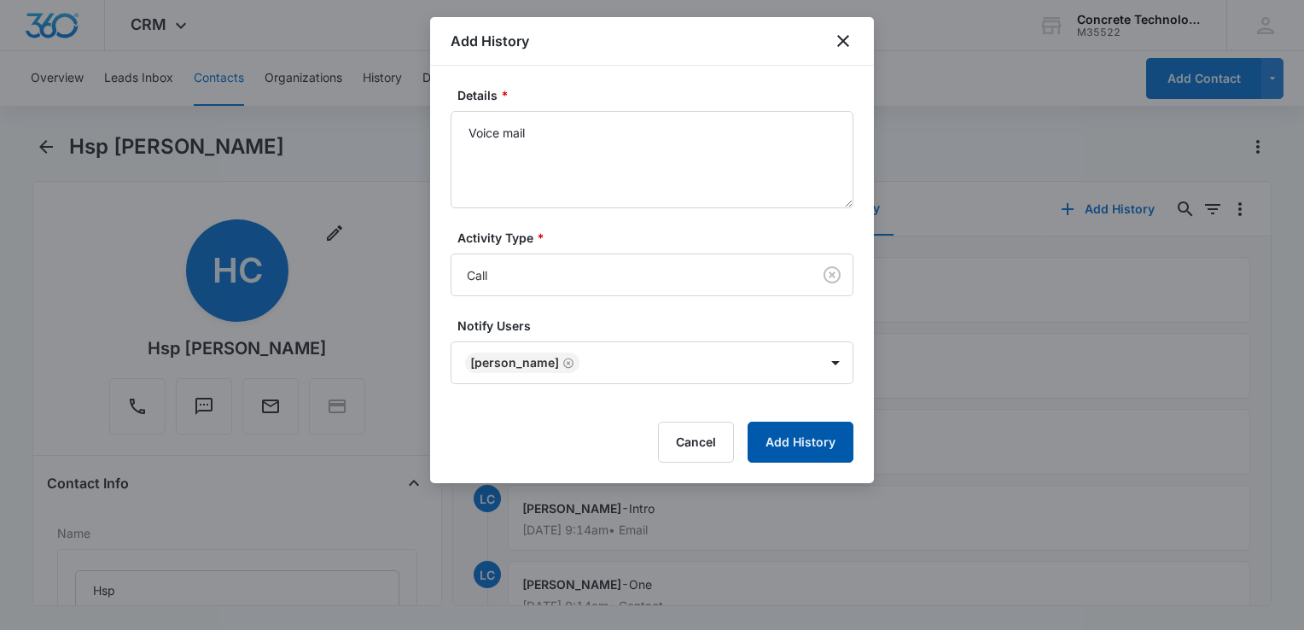 The image size is (1304, 630). Describe the element at coordinates (832, 275) in the screenshot. I see `button: Clear` at that location.